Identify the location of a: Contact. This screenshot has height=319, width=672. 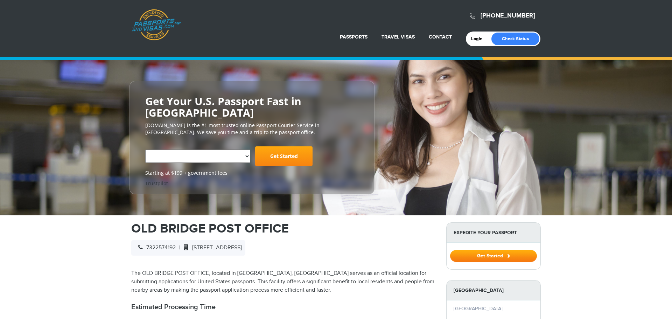
(440, 37).